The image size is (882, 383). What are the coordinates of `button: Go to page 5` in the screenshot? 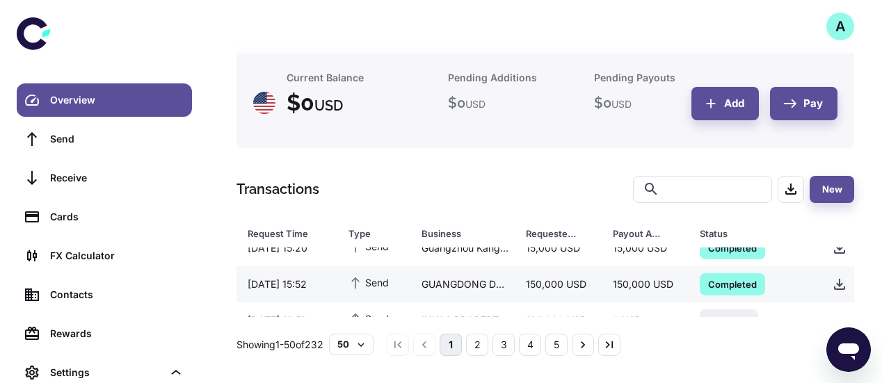 It's located at (556, 345).